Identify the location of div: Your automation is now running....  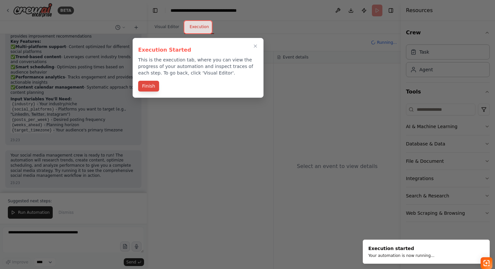
(401, 256).